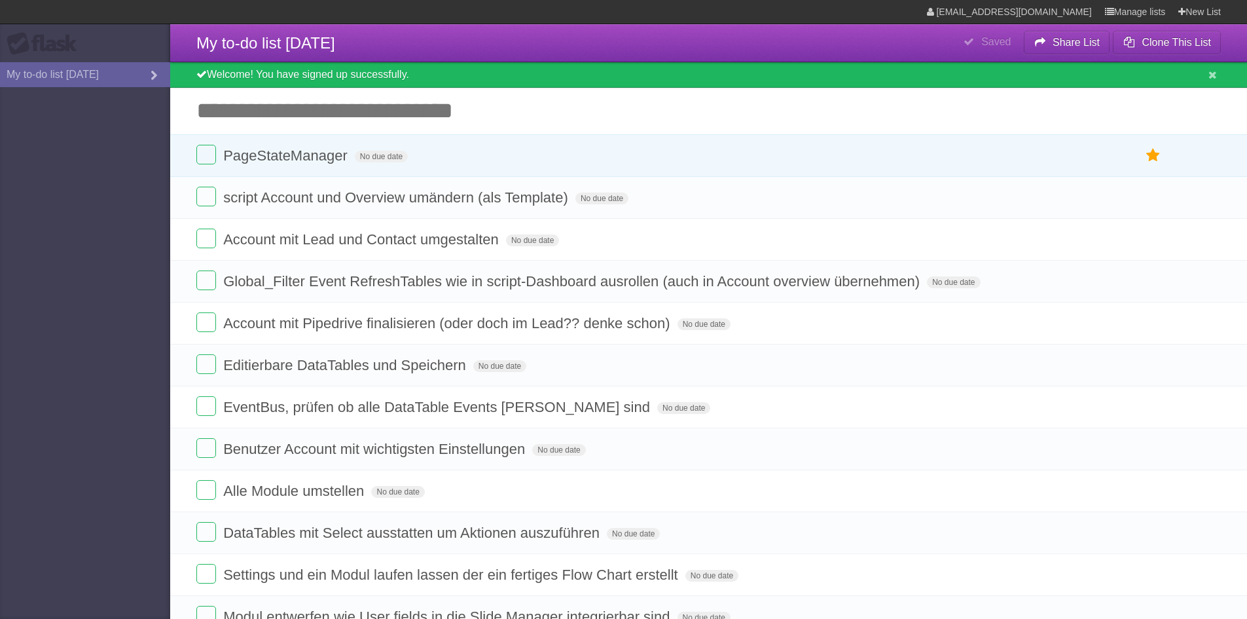  Describe the element at coordinates (397, 197) in the screenshot. I see `span: script Account und Overview umändern (als Template)` at that location.